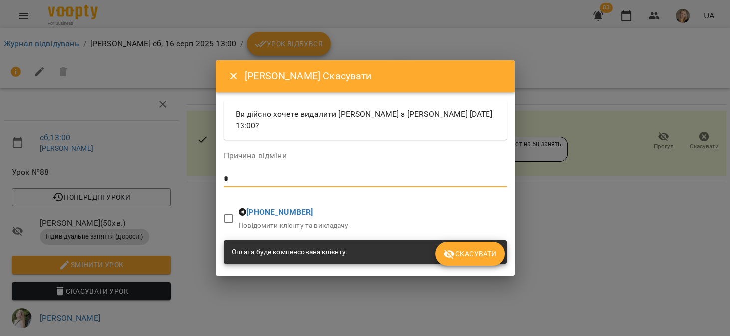 The height and width of the screenshot is (336, 730). Describe the element at coordinates (234, 76) in the screenshot. I see `button: Close` at that location.